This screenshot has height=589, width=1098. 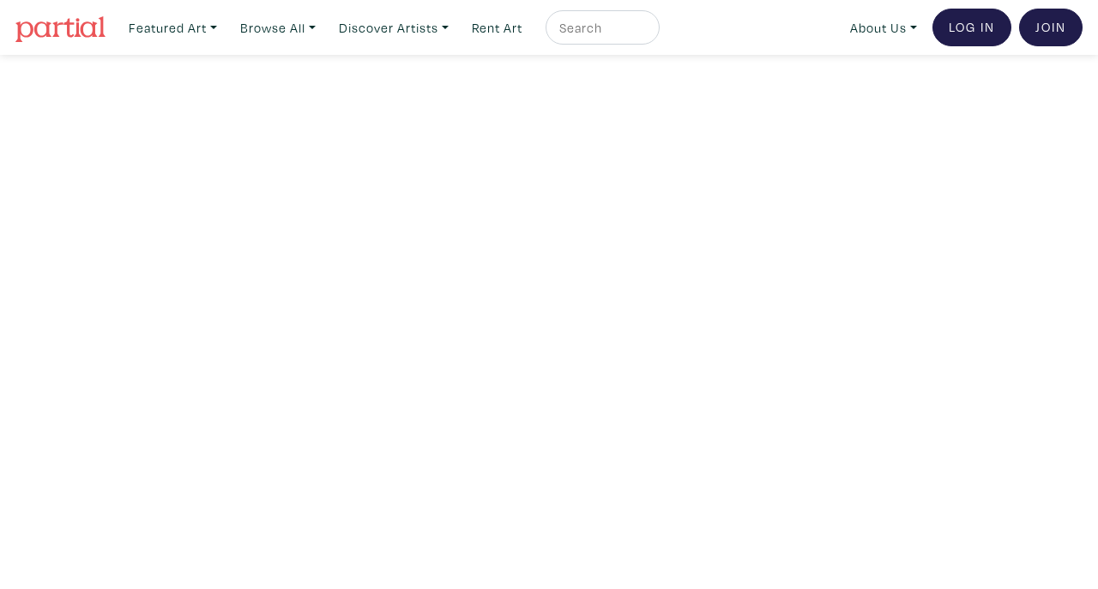 What do you see at coordinates (884, 27) in the screenshot?
I see `a: About Us` at bounding box center [884, 27].